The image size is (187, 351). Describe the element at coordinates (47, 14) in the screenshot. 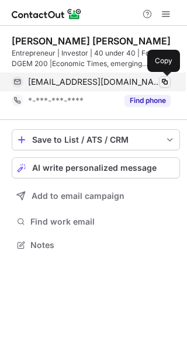

I see `img: ContactOut v5.3.10` at that location.